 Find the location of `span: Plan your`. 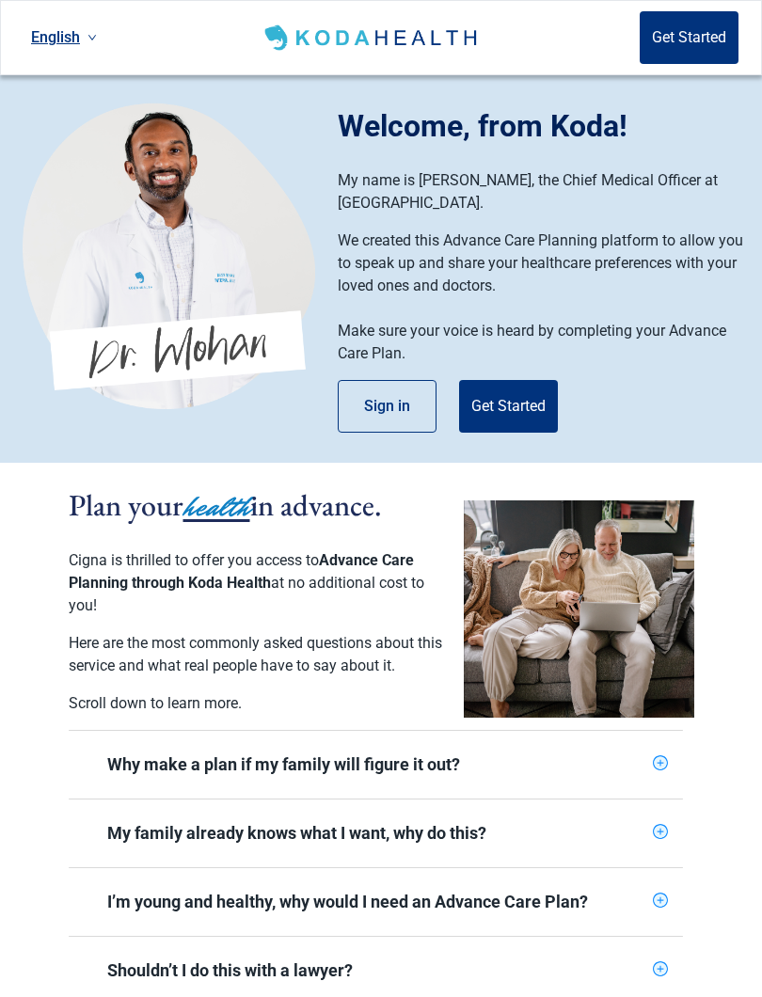

span: Plan your is located at coordinates (126, 505).